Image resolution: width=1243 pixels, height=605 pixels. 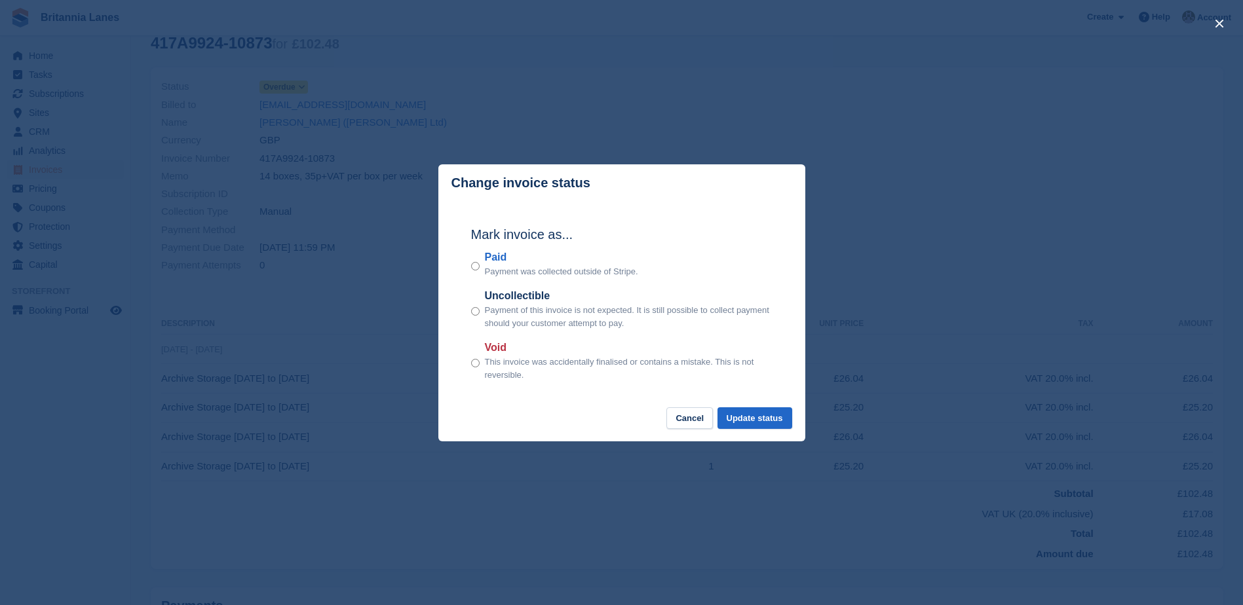 I want to click on button: Update status, so click(x=755, y=418).